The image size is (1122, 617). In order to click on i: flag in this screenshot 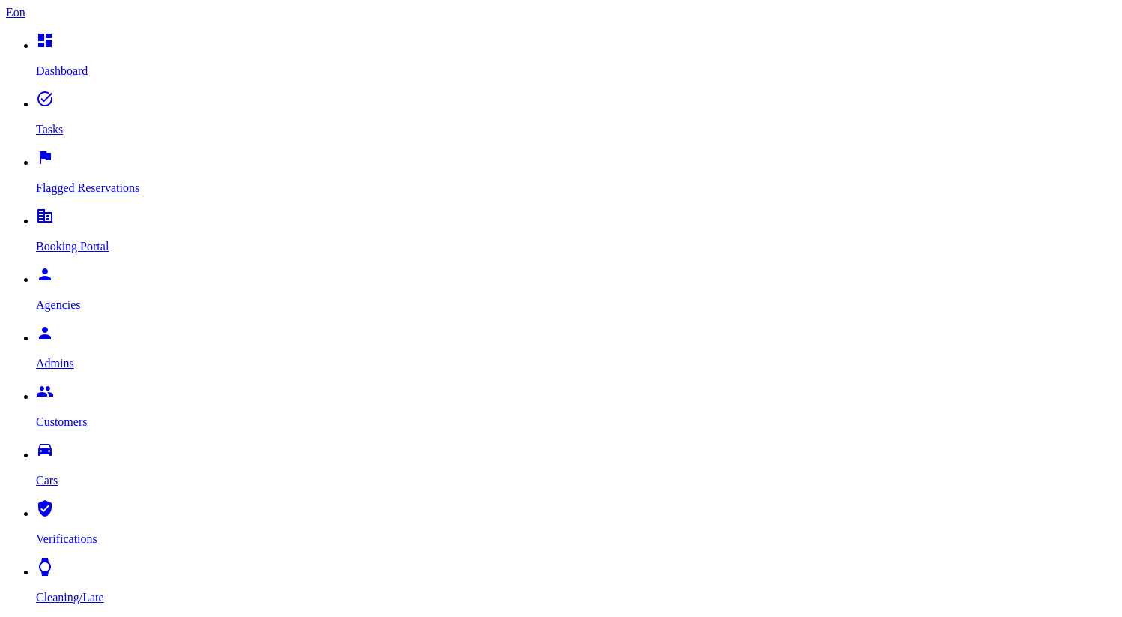, I will do `click(45, 157)`.